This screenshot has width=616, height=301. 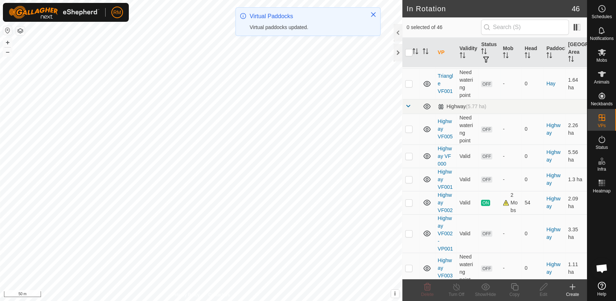 What do you see at coordinates (373, 15) in the screenshot?
I see `button: Close` at bounding box center [373, 15].